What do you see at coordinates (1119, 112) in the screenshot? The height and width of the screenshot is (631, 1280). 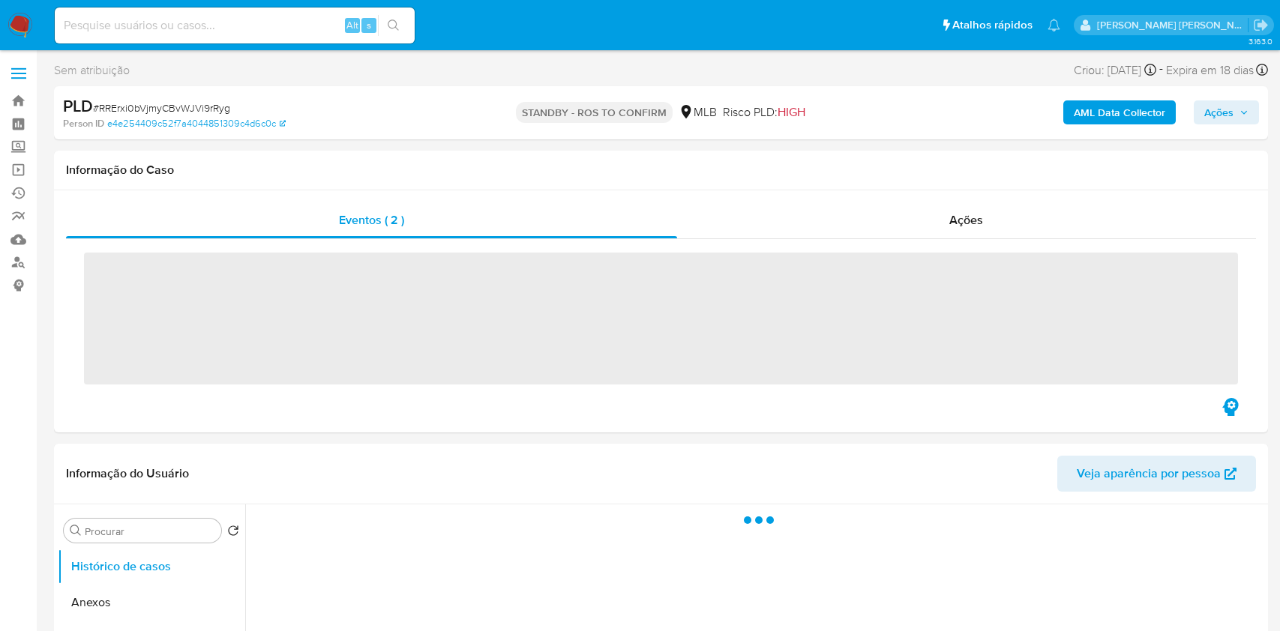 I see `button: AML Data Collector` at bounding box center [1119, 112].